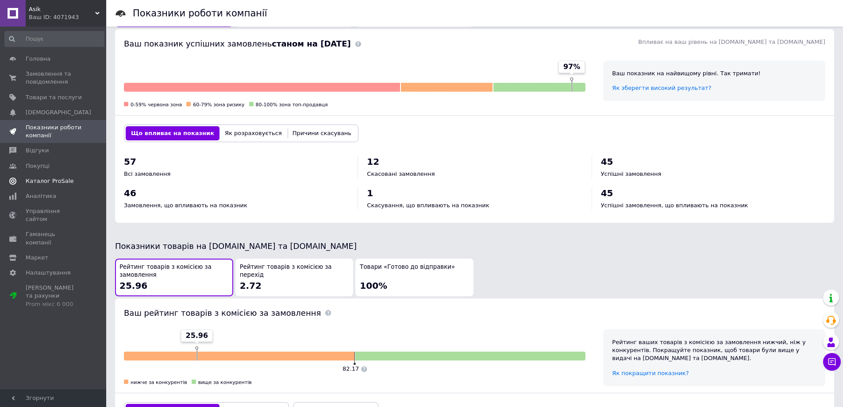 The width and height of the screenshot is (843, 407). What do you see at coordinates (251, 286) in the screenshot?
I see `span: 2.72` at bounding box center [251, 286].